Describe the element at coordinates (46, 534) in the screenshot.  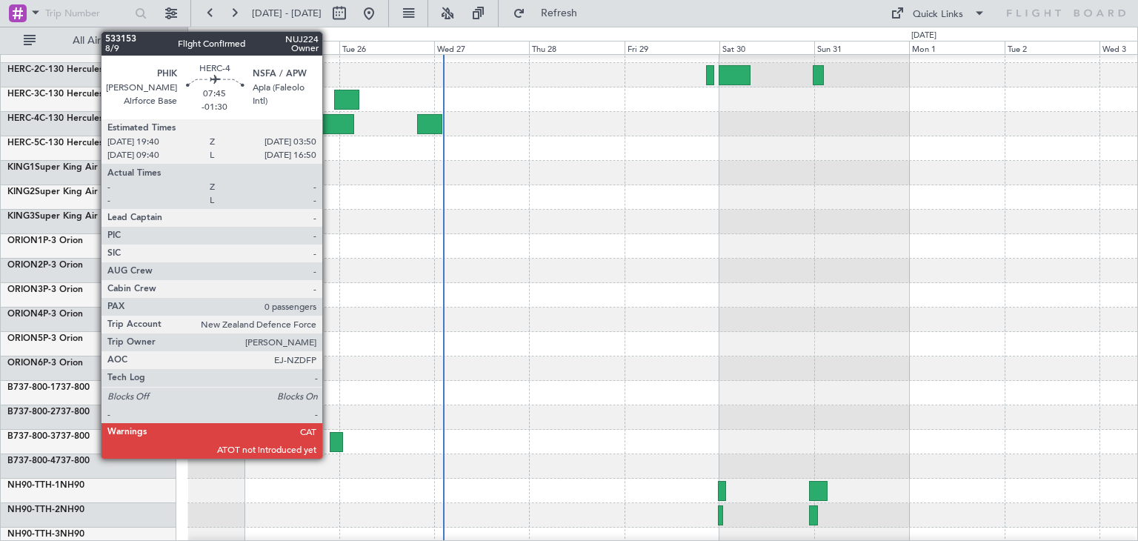
I see `a: NH90-TTH-3NH90` at that location.